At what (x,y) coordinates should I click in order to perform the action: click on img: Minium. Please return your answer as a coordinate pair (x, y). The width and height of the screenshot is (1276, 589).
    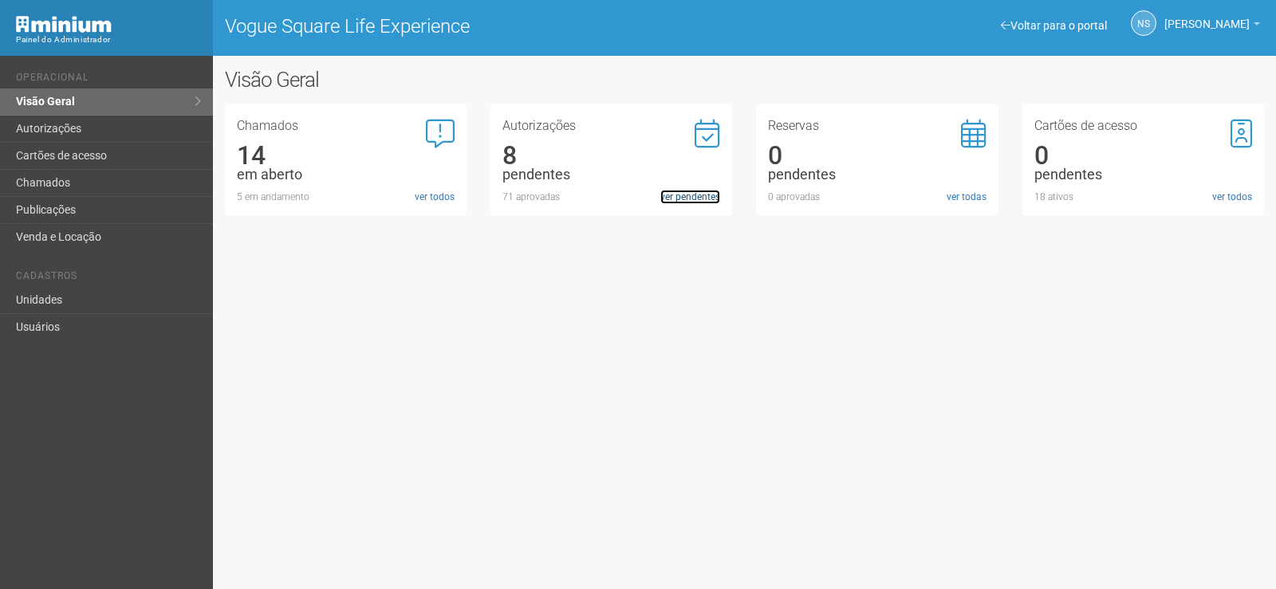
    Looking at the image, I should click on (64, 24).